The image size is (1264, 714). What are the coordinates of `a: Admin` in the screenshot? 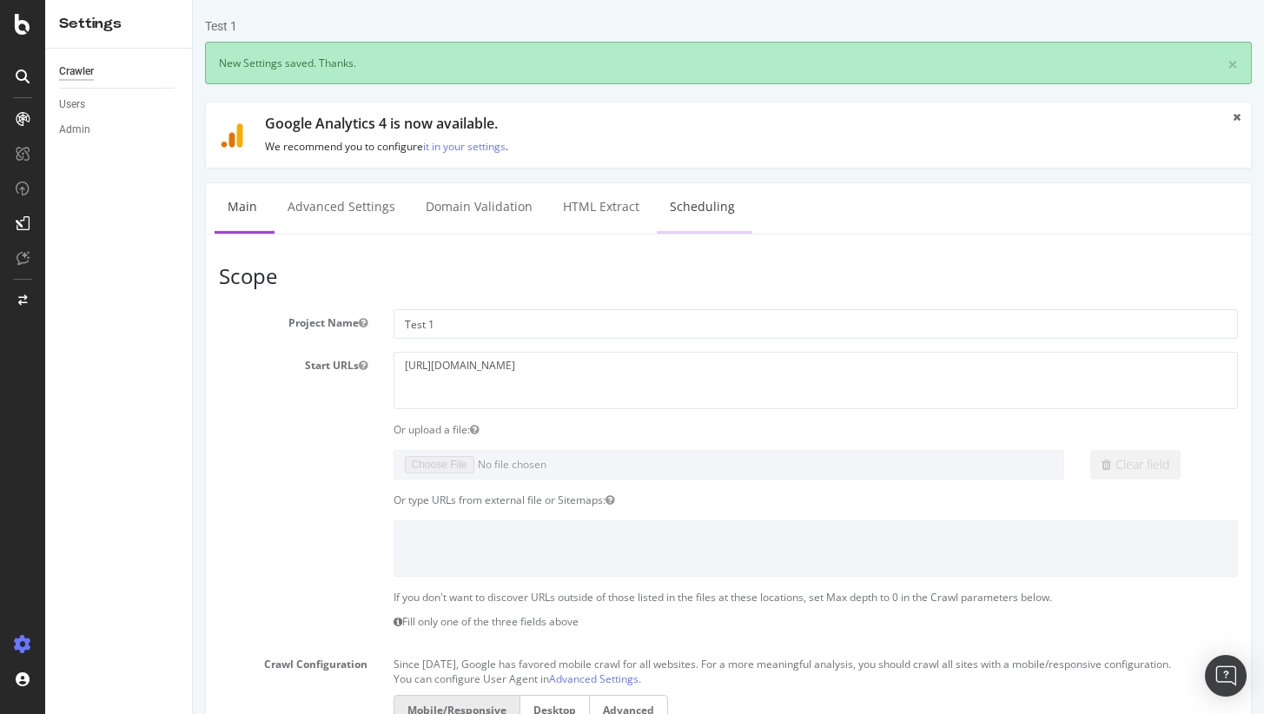 It's located at (119, 129).